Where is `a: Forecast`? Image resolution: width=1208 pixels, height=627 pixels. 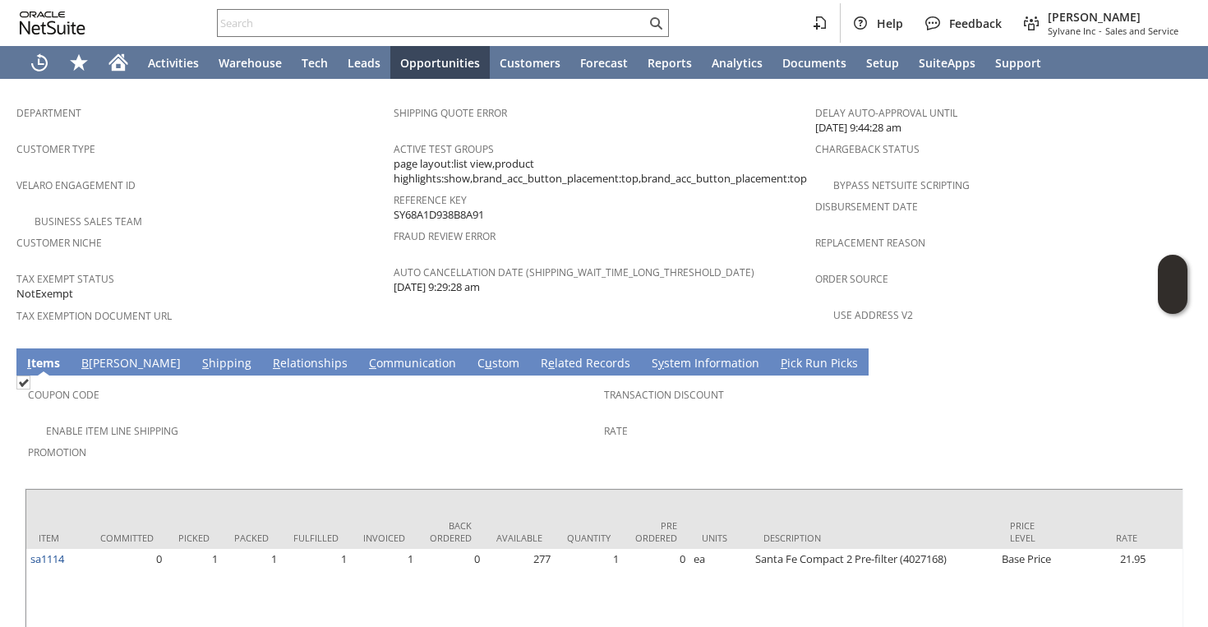 a: Forecast is located at coordinates (604, 62).